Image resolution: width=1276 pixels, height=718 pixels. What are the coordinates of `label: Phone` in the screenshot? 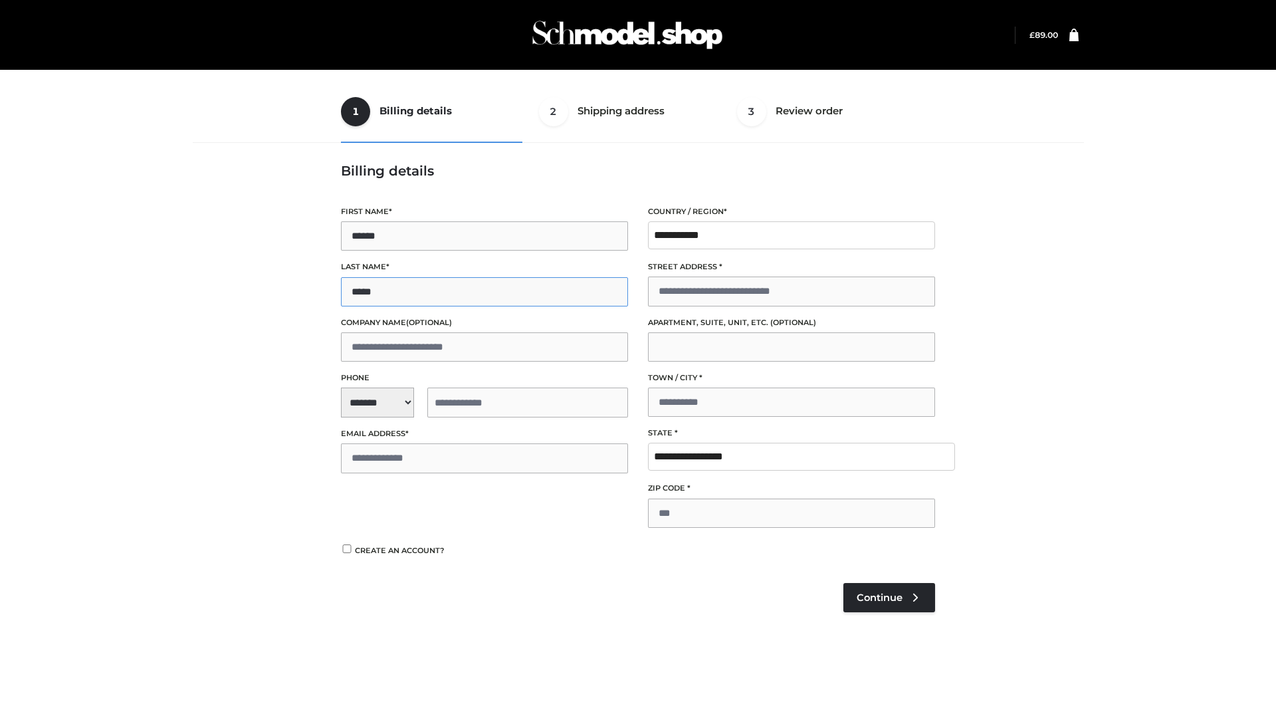 It's located at (484, 377).